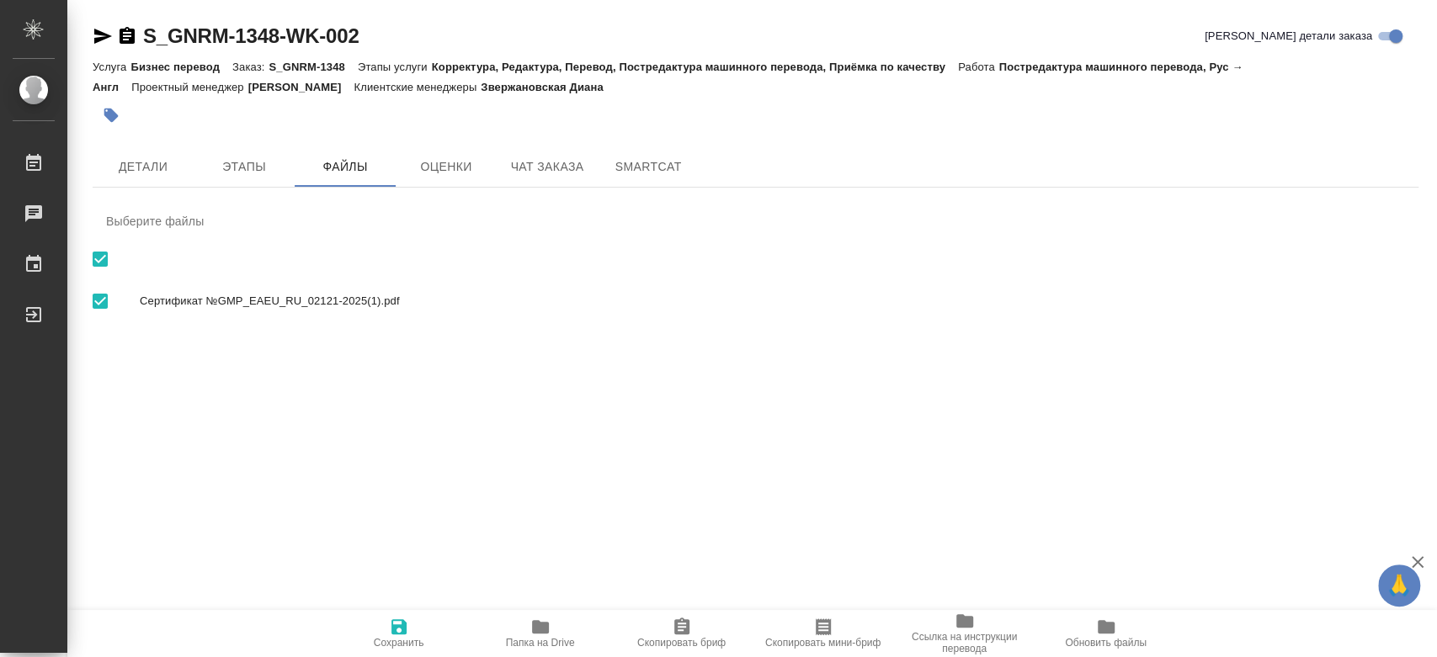  I want to click on button: Скопировать ссылку, so click(127, 36).